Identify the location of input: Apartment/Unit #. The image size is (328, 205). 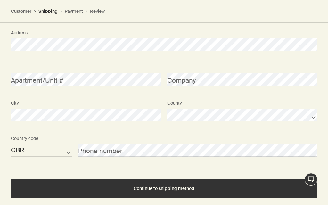
(86, 80).